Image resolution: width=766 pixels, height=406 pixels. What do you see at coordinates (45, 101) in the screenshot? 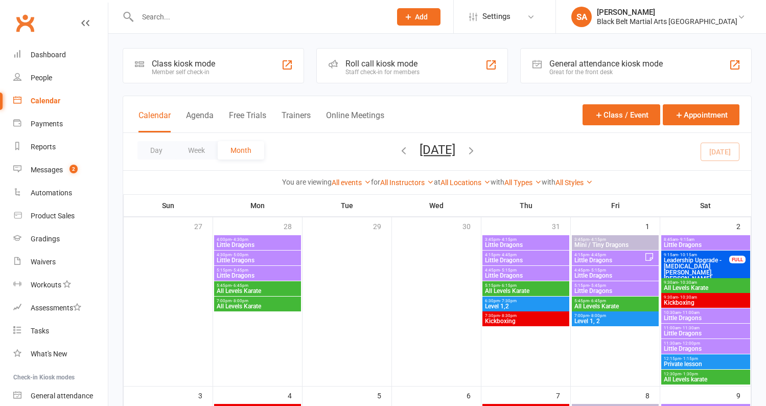
I see `div: Calendar` at bounding box center [45, 101].